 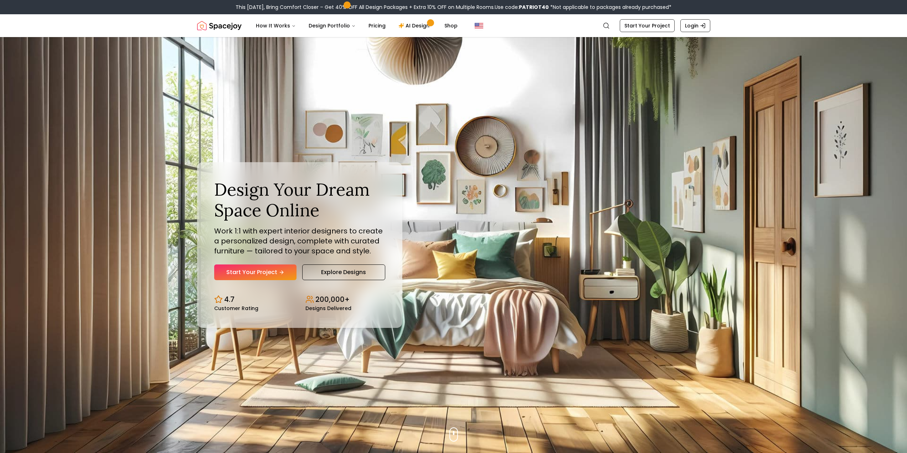 I want to click on a: Shop, so click(x=451, y=26).